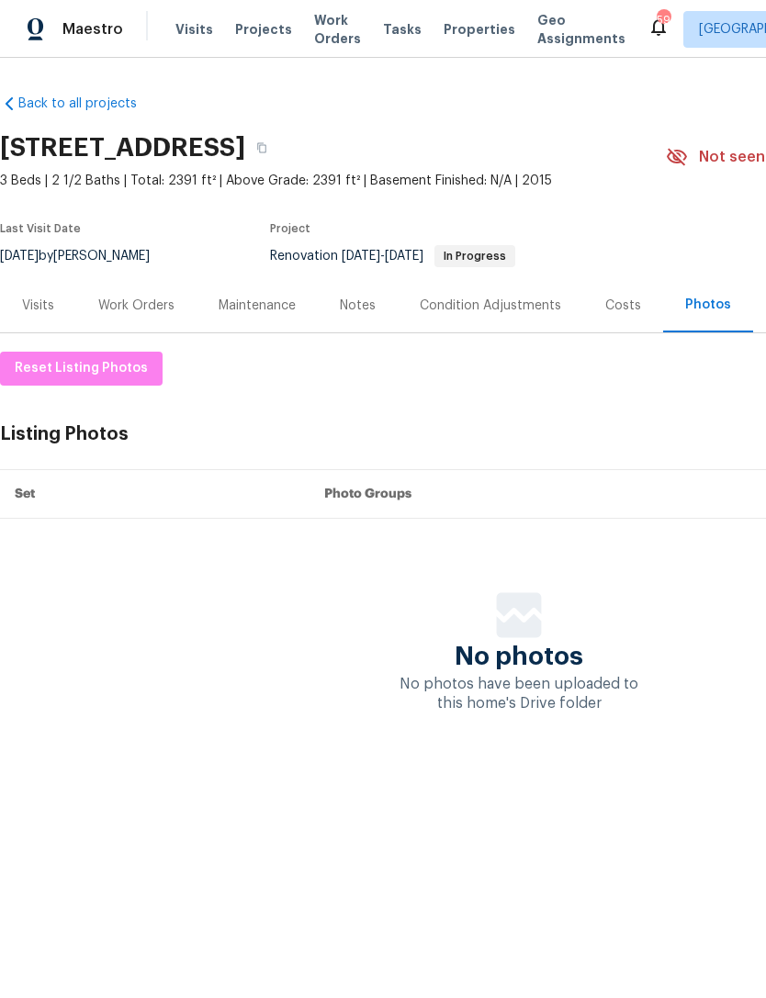  Describe the element at coordinates (581, 29) in the screenshot. I see `span: Geo Assignments` at that location.